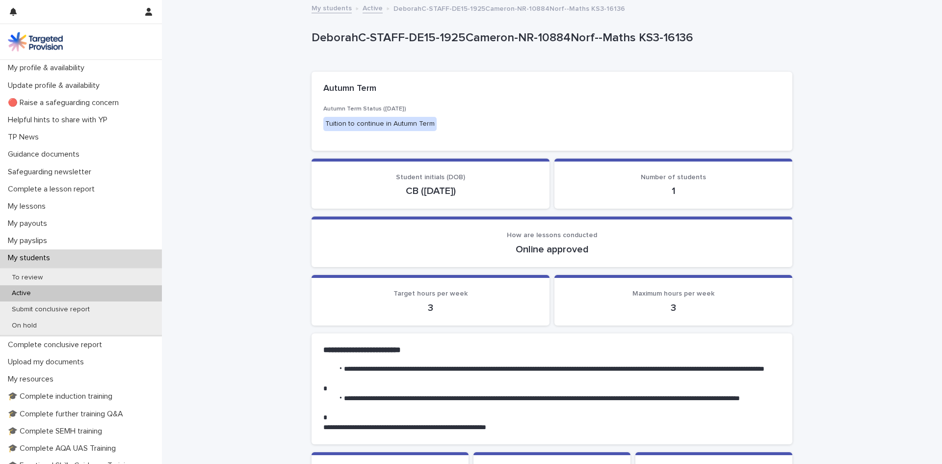 This screenshot has width=942, height=464. Describe the element at coordinates (64, 448) in the screenshot. I see `p: 🎓 Complete AQA UAS Training` at that location.